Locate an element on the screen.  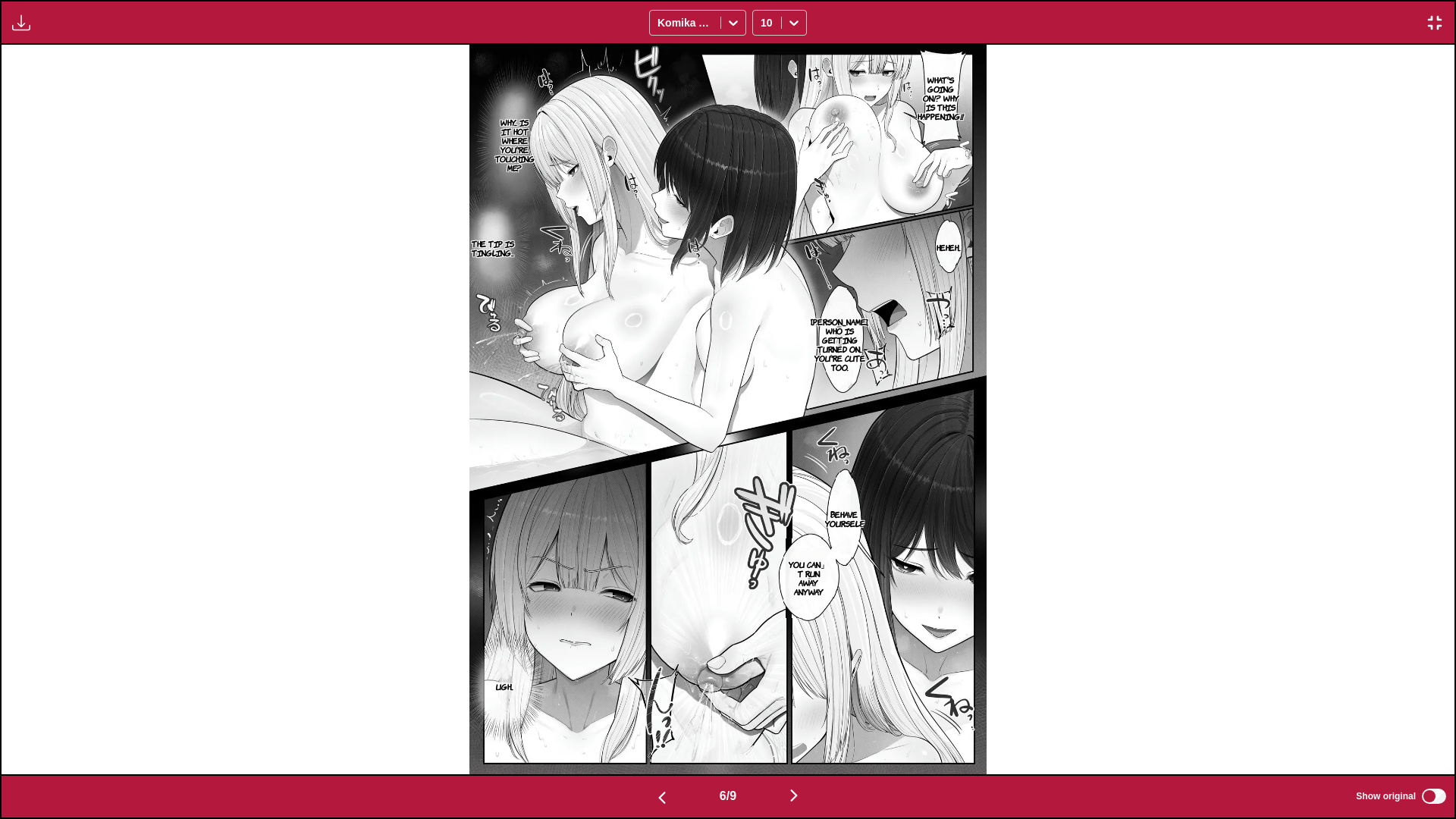
p: Behave yourself. is located at coordinates (844, 518).